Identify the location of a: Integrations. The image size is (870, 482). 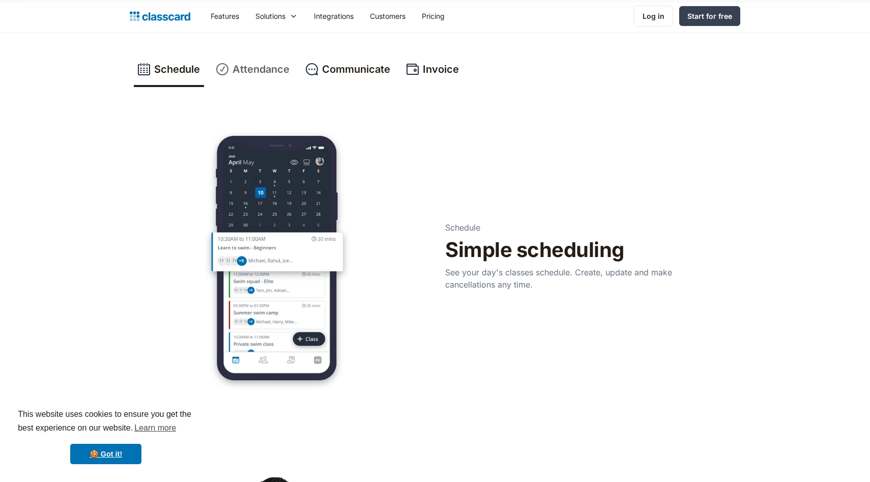
(334, 16).